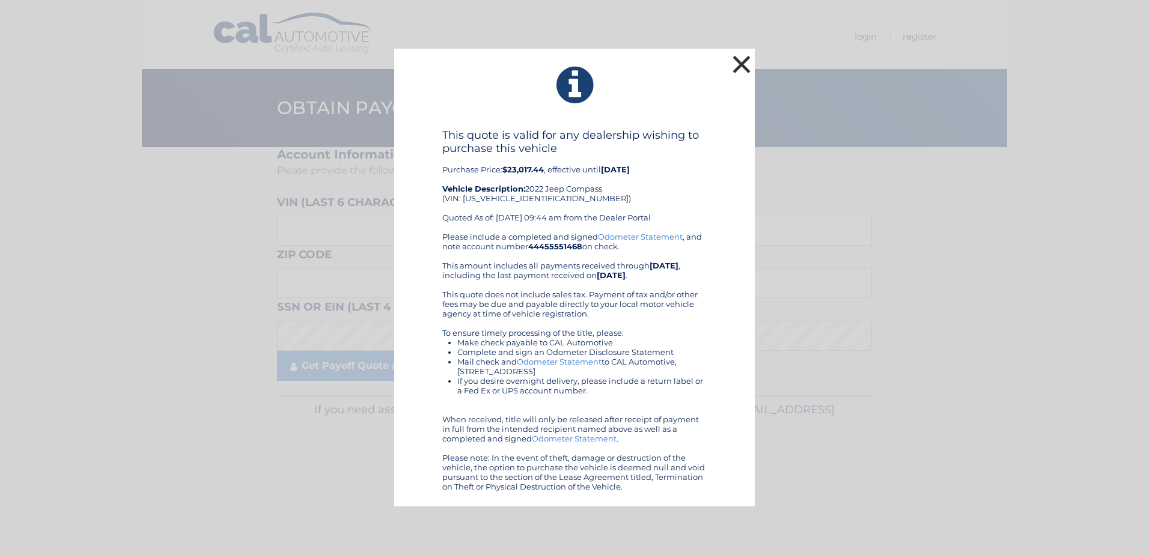  I want to click on li: Complete and sign an Odometer Disclosure Statement, so click(582, 352).